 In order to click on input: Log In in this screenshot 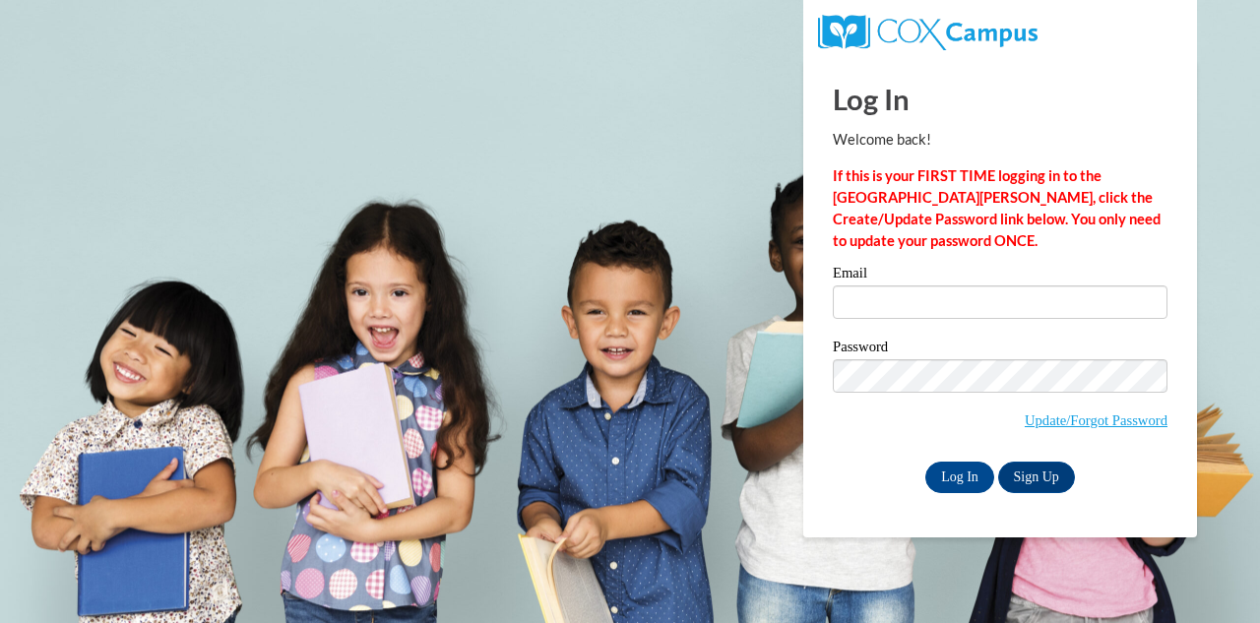, I will do `click(960, 477)`.